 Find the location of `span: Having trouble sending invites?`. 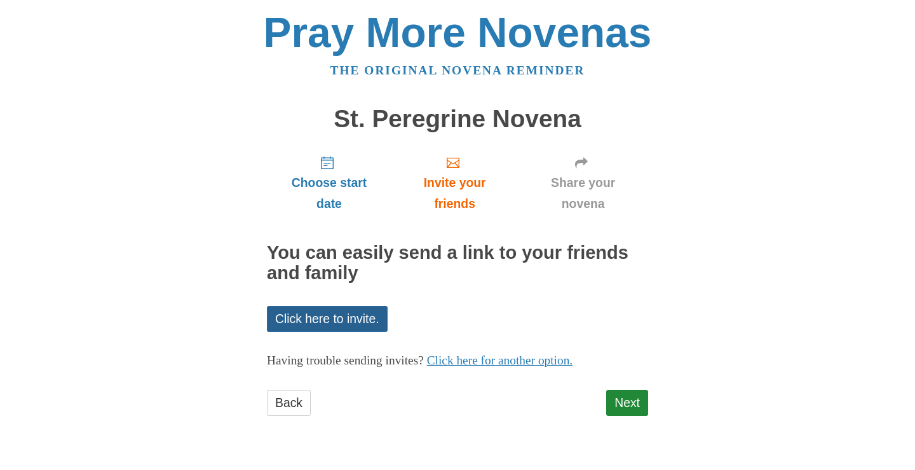

span: Having trouble sending invites? is located at coordinates (345, 360).